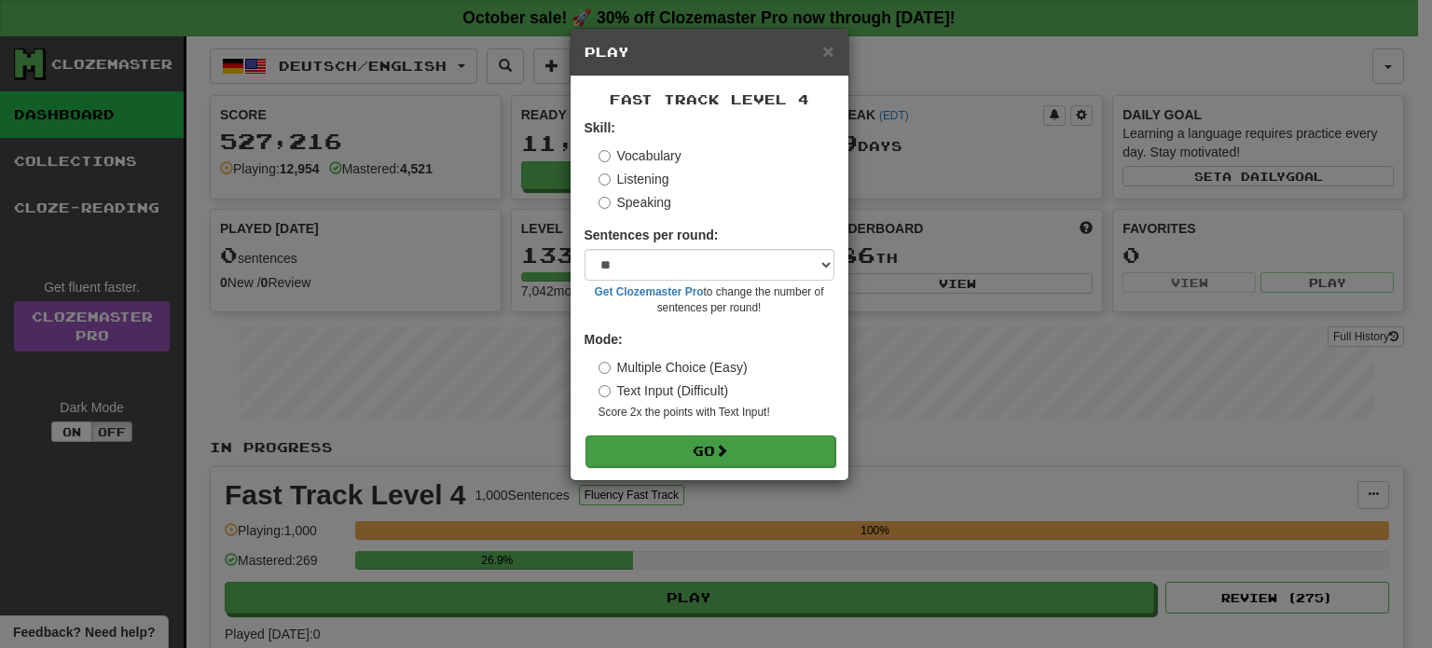 The width and height of the screenshot is (1432, 648). Describe the element at coordinates (604, 156) in the screenshot. I see `input: Vocabulary` at that location.